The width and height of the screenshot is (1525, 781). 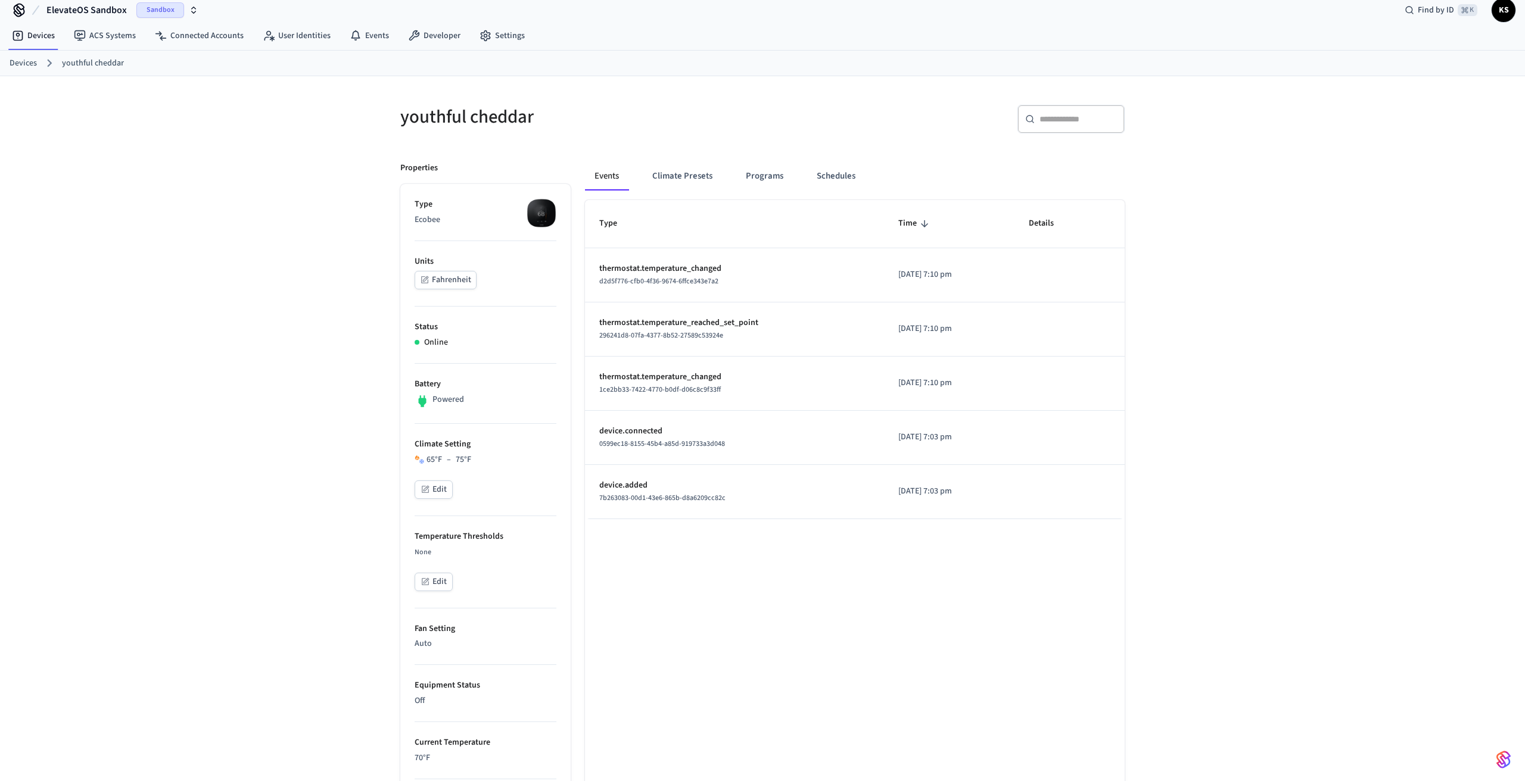 I want to click on a: User Identities, so click(x=297, y=36).